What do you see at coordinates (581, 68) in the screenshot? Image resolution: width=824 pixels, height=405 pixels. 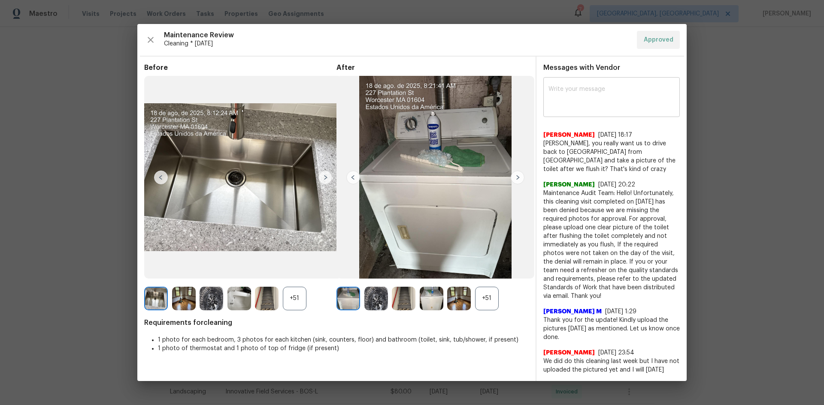 I see `span: Messages with Vendor` at bounding box center [581, 68].